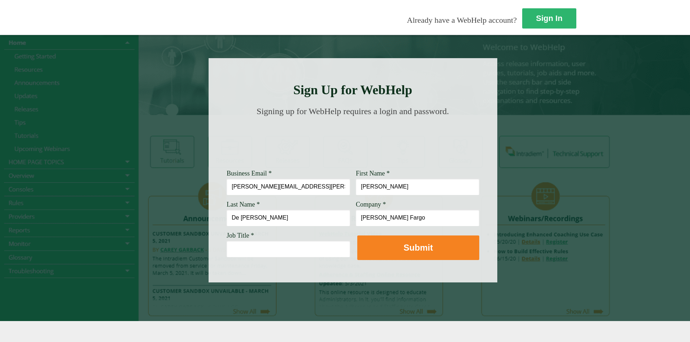  Describe the element at coordinates (240, 235) in the screenshot. I see `span: Job Title *` at that location.